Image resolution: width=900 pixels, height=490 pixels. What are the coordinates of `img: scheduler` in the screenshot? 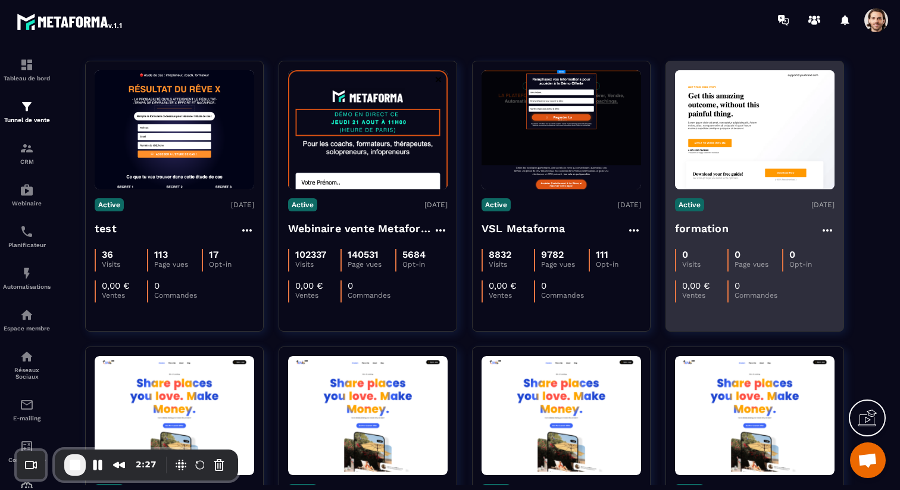 It's located at (27, 232).